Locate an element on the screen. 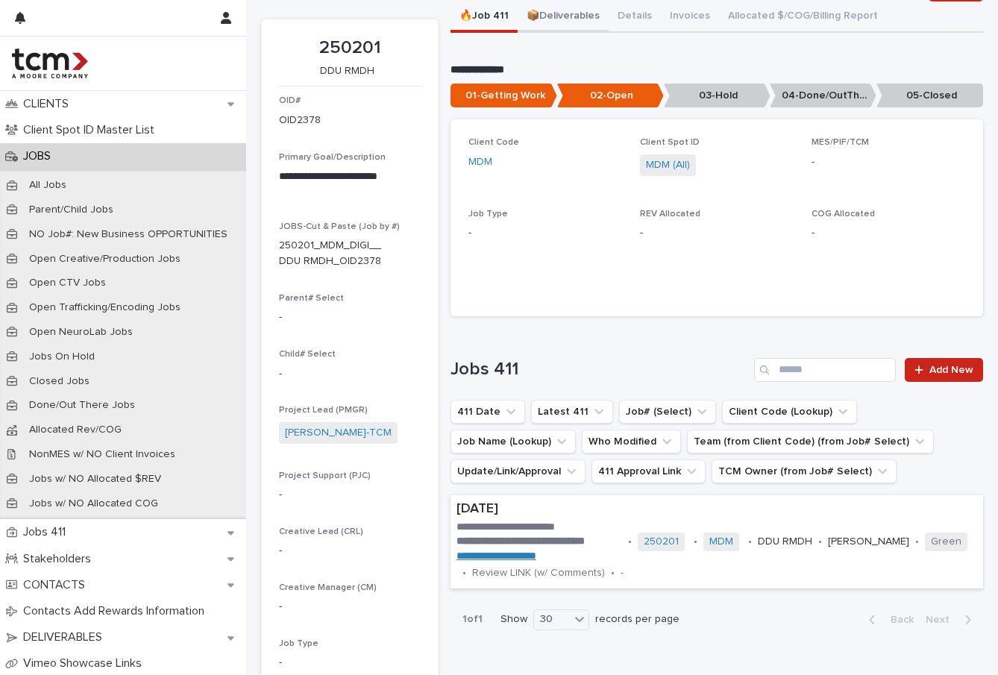 The width and height of the screenshot is (998, 675). span: JOBS-Cut & Paste (Job by #) is located at coordinates (339, 227).